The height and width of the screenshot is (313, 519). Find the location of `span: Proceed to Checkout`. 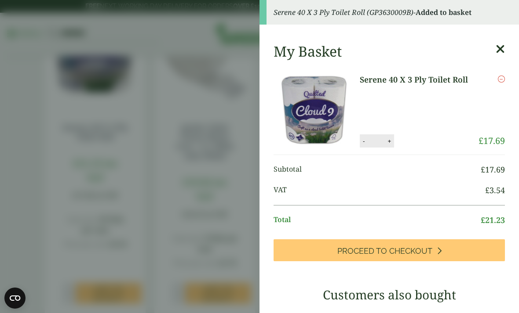

span: Proceed to Checkout is located at coordinates (385, 251).